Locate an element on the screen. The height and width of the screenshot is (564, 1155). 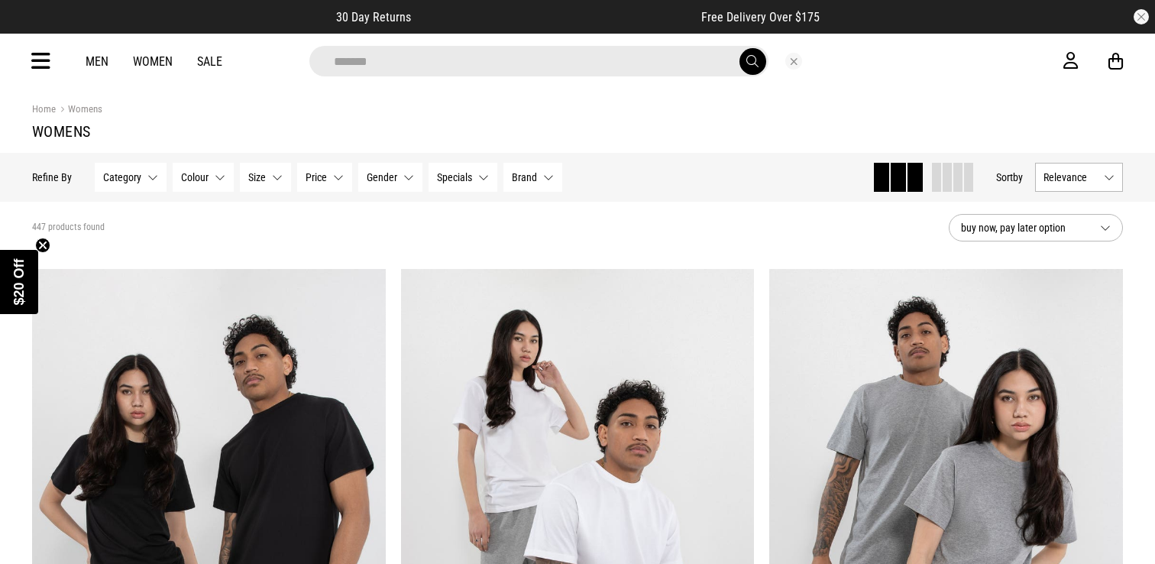
span: 30 Day Returns is located at coordinates (373, 17).